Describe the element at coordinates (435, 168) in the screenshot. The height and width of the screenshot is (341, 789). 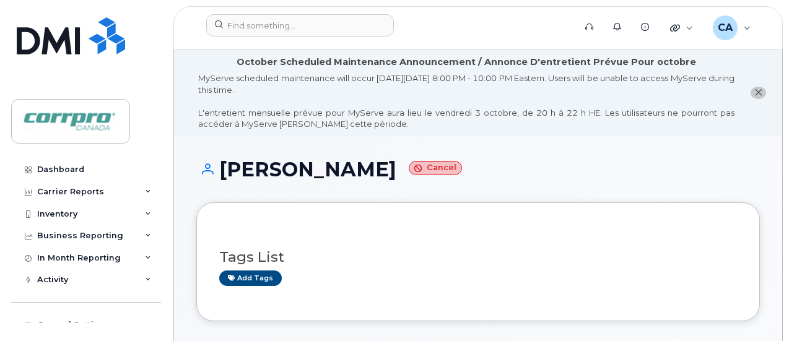
I see `small: Cancel` at that location.